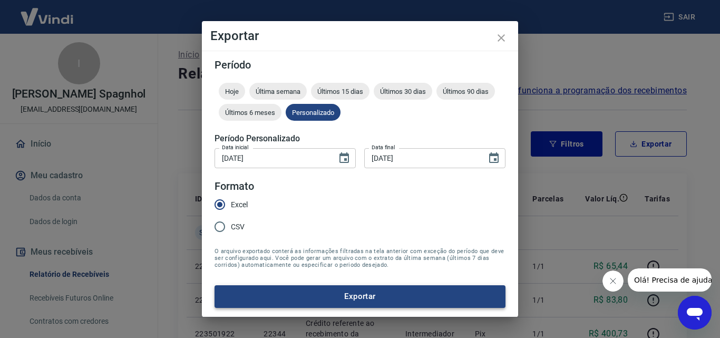 The width and height of the screenshot is (720, 338). What do you see at coordinates (360, 139) in the screenshot?
I see `h5: Período Personalizado` at bounding box center [360, 139].